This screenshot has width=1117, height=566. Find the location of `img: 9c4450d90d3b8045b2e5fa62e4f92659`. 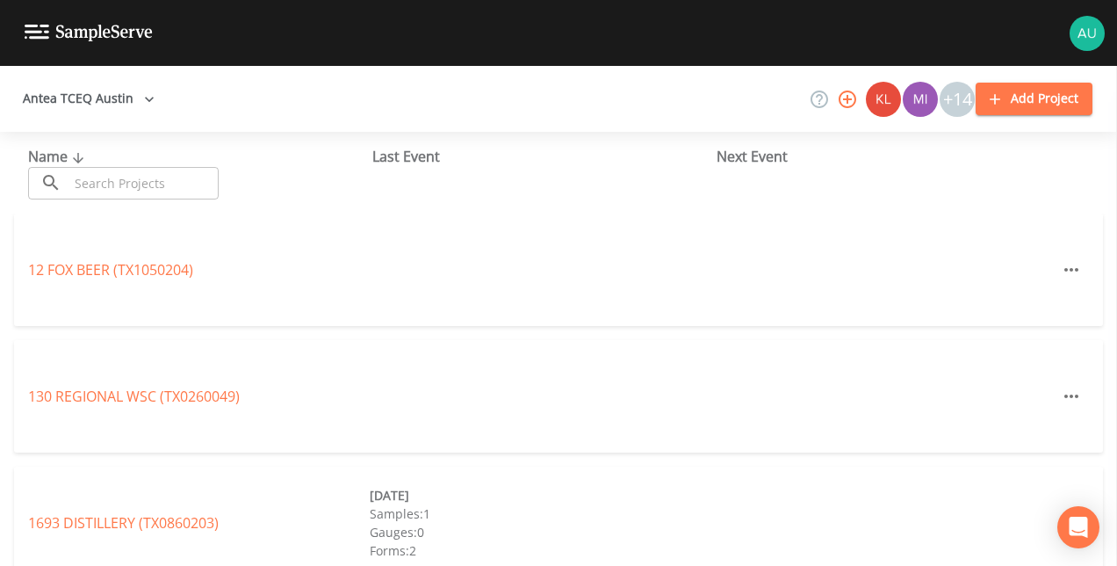

img: 9c4450d90d3b8045b2e5fa62e4f92659 is located at coordinates (884, 99).